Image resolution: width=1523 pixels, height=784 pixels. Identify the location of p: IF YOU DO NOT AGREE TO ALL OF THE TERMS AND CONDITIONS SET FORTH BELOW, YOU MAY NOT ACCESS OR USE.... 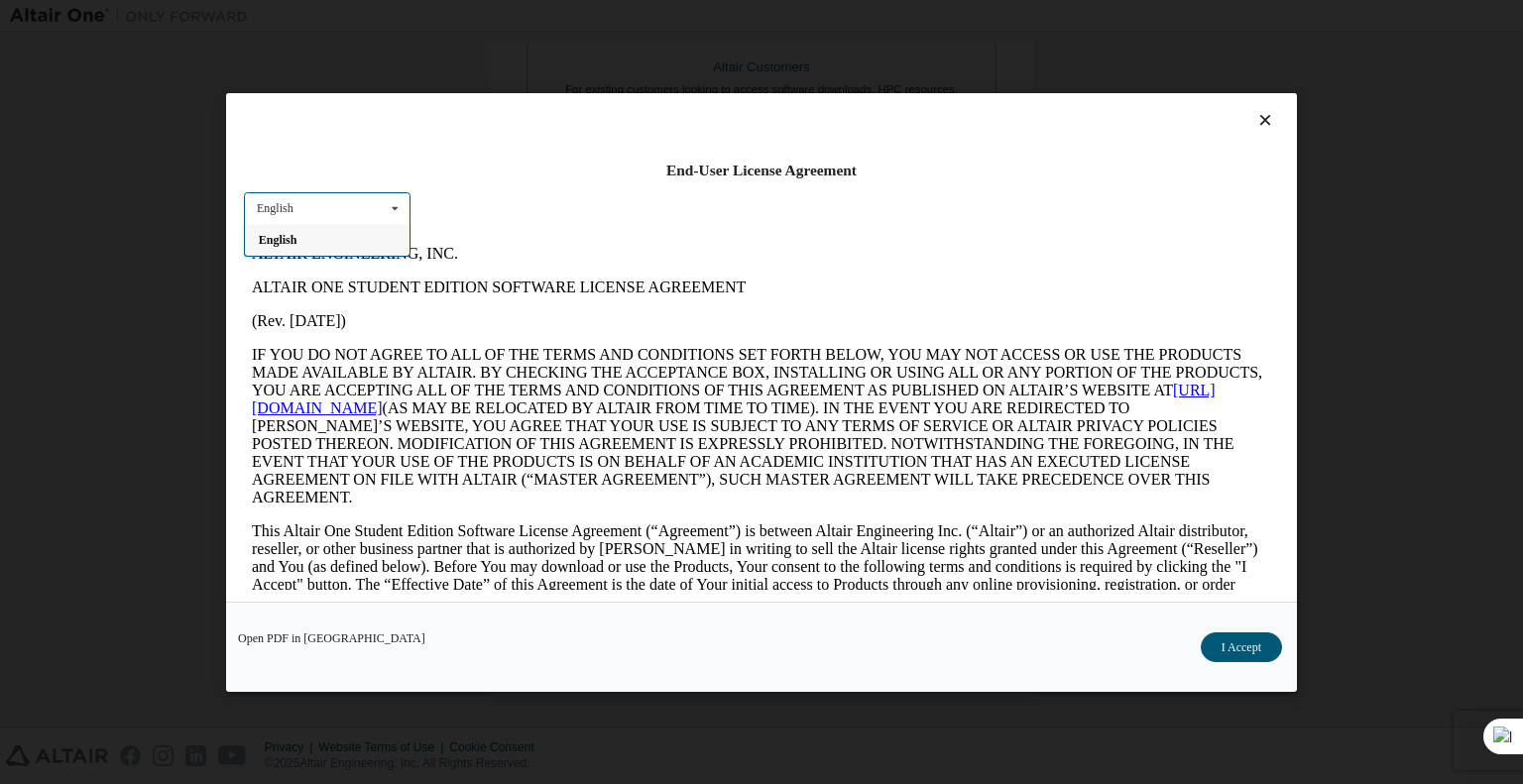
(518, 190).